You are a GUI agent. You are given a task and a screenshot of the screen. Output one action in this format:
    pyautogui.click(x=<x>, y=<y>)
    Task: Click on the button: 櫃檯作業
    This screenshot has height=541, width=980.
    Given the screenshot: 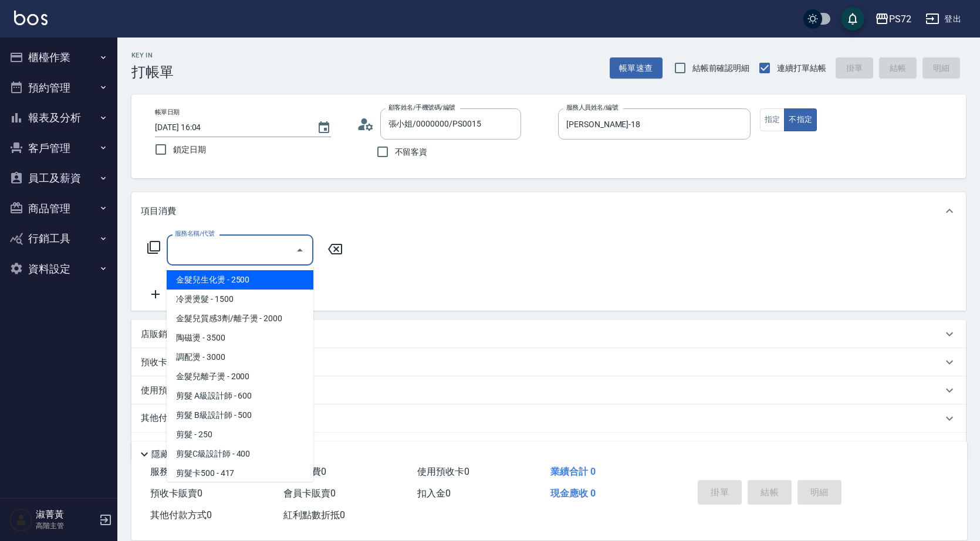 What is the action you would take?
    pyautogui.click(x=59, y=57)
    